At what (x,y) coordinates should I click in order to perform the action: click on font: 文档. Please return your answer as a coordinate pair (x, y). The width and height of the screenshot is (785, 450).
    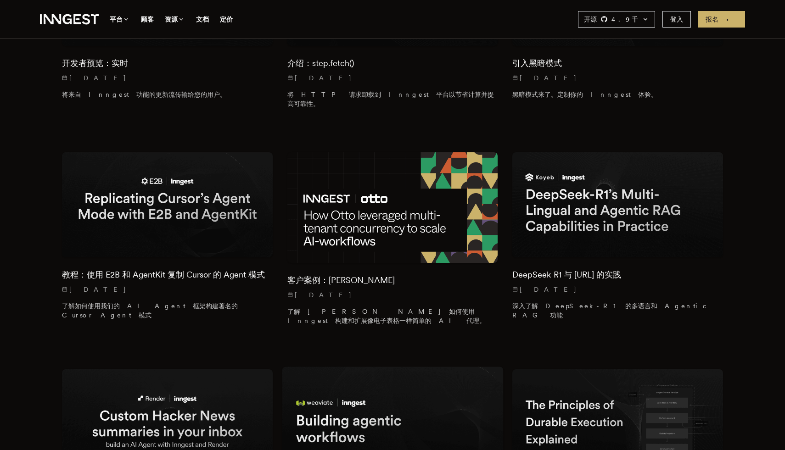
    Looking at the image, I should click on (202, 19).